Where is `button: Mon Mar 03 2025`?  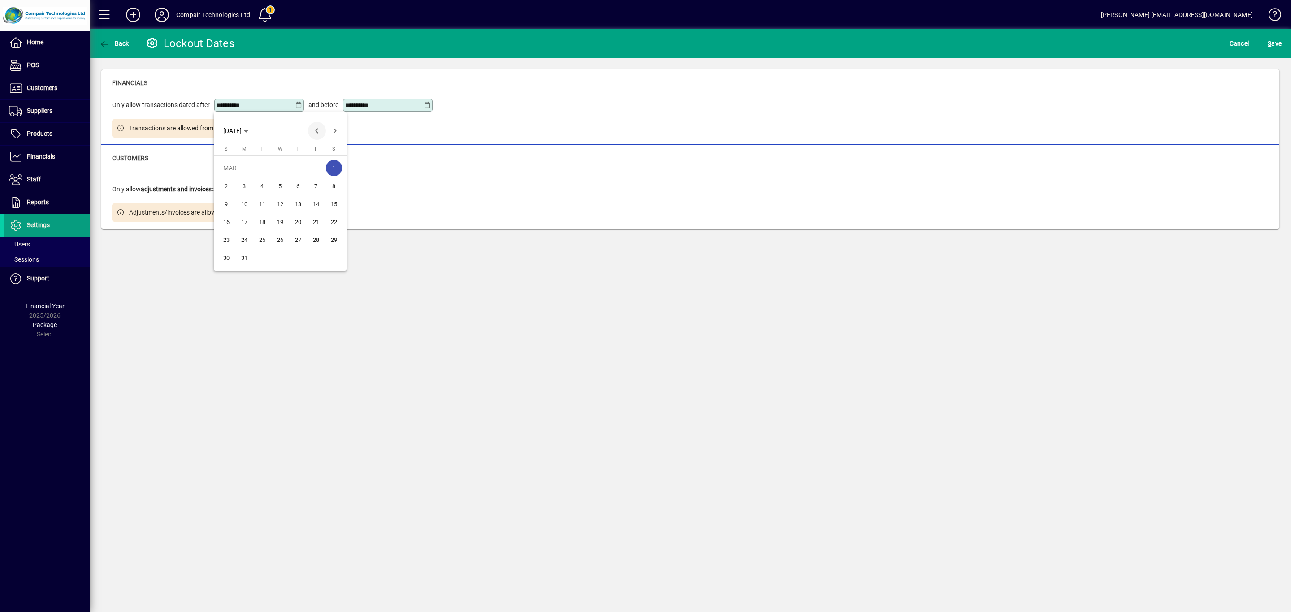
button: Mon Mar 03 2025 is located at coordinates (244, 186).